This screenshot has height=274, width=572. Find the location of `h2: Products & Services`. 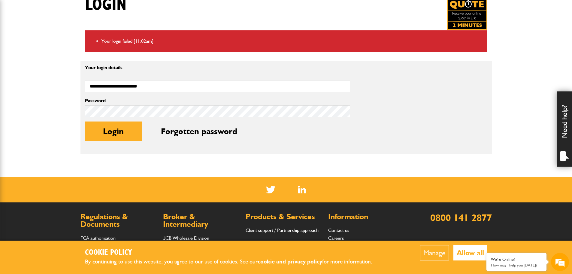

h2: Products & Services is located at coordinates (284, 217).